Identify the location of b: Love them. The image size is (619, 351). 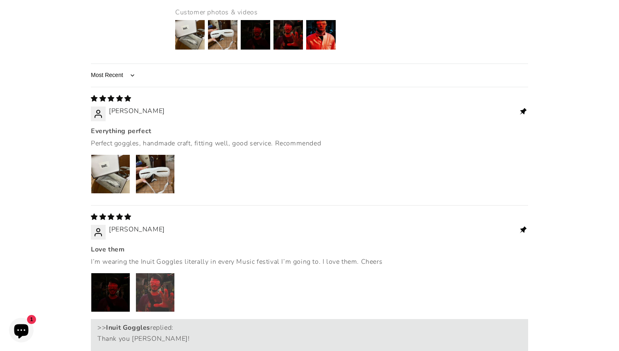
(310, 249).